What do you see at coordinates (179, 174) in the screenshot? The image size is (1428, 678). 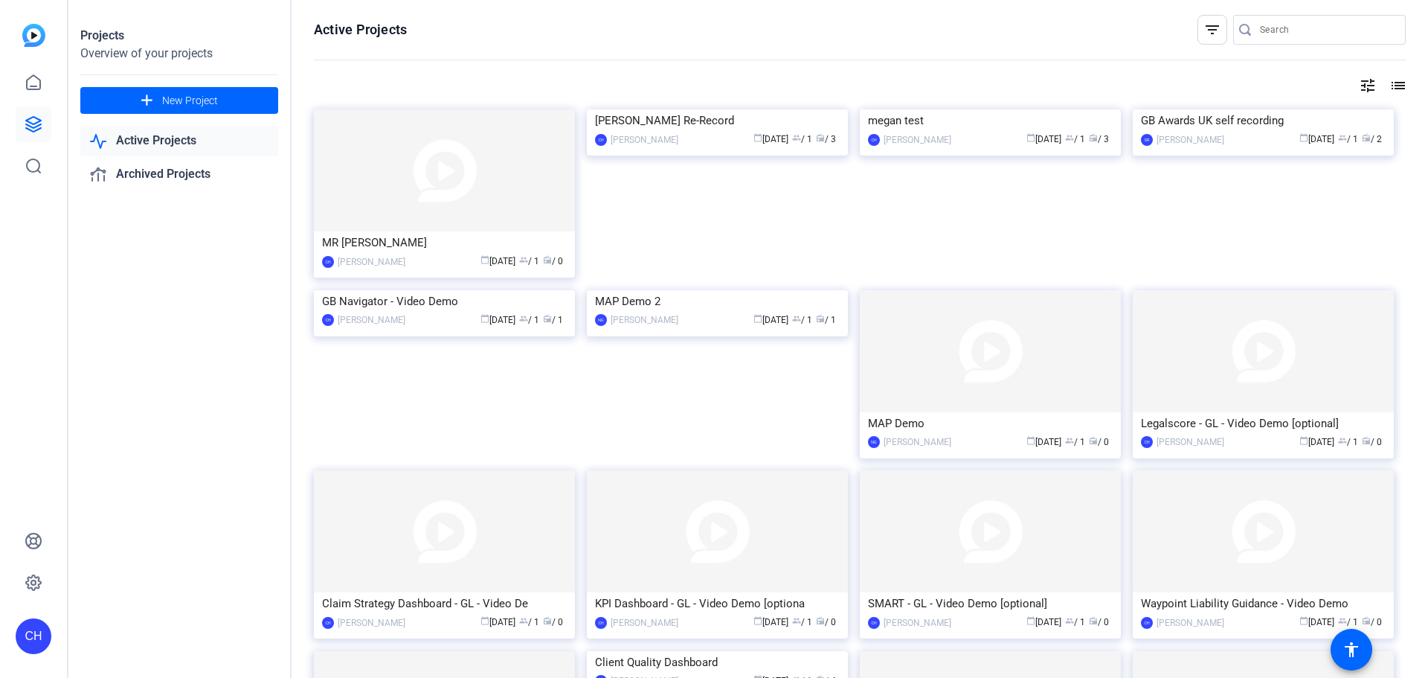 I see `a: Archived Projects` at bounding box center [179, 174].